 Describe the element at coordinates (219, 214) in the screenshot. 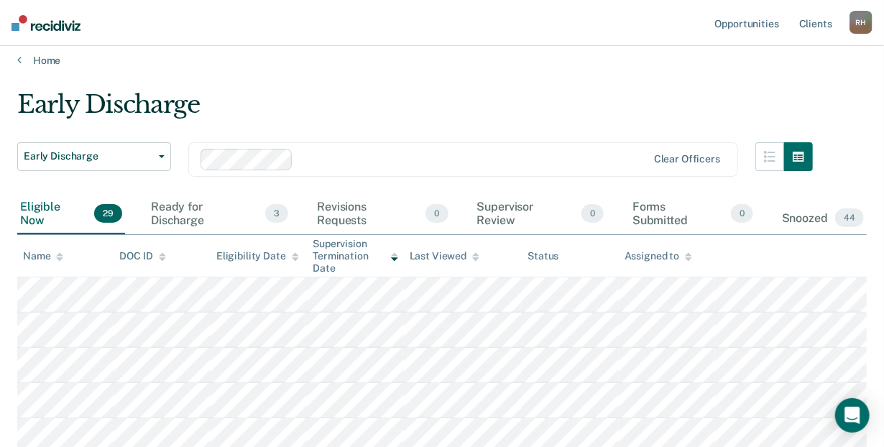

I see `div: Ready for Discharge3` at that location.